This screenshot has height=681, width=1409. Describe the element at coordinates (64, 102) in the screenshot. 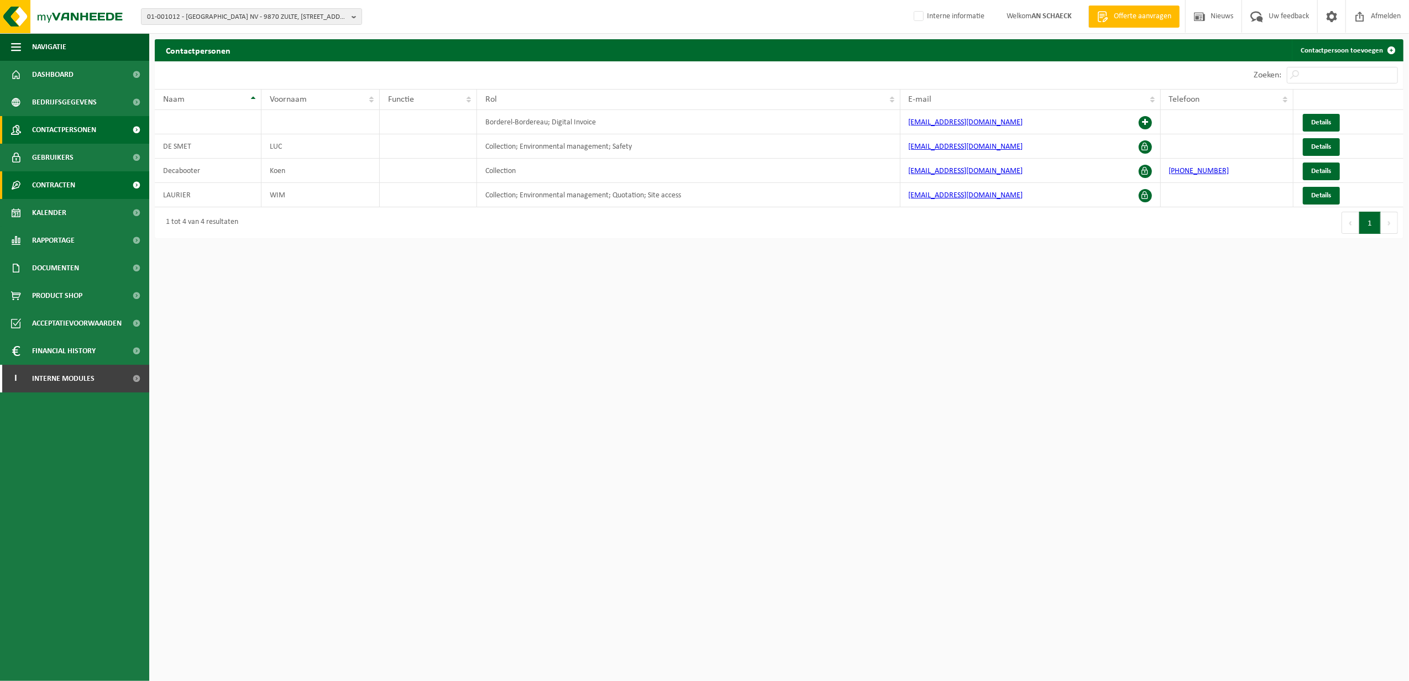

I see `span: Bedrijfsgegevens` at that location.